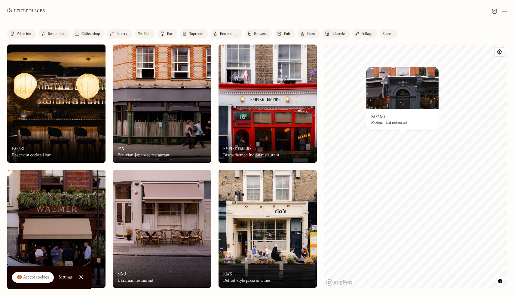 Image resolution: width=514 pixels, height=295 pixels. Describe the element at coordinates (31, 155) in the screenshot. I see `div: Basement cocktail bar` at that location.